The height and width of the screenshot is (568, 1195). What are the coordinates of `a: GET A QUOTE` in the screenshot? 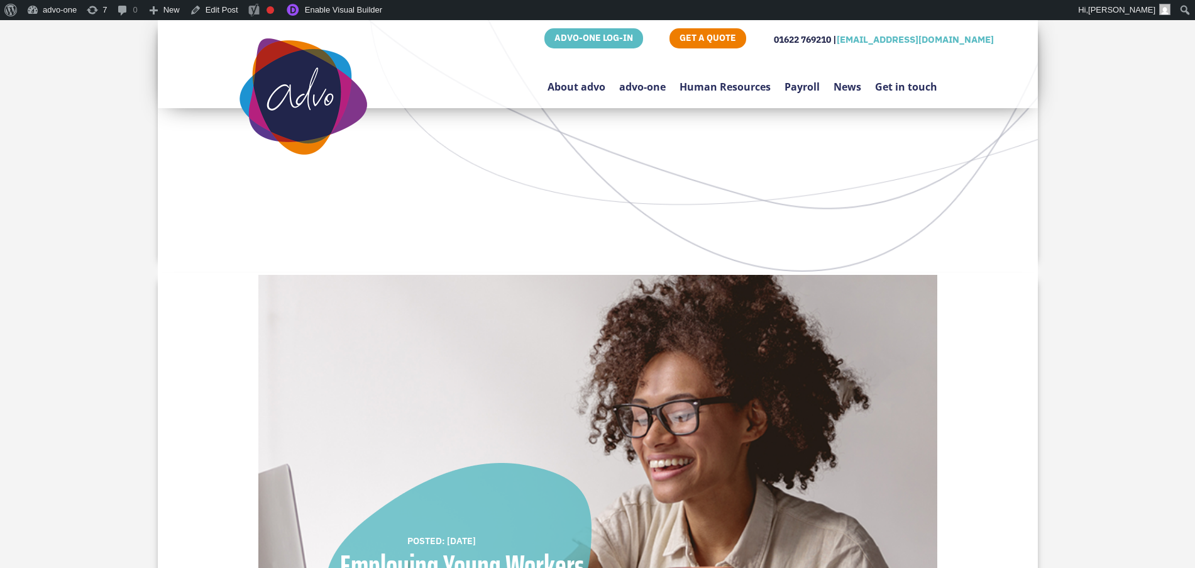 It's located at (708, 38).